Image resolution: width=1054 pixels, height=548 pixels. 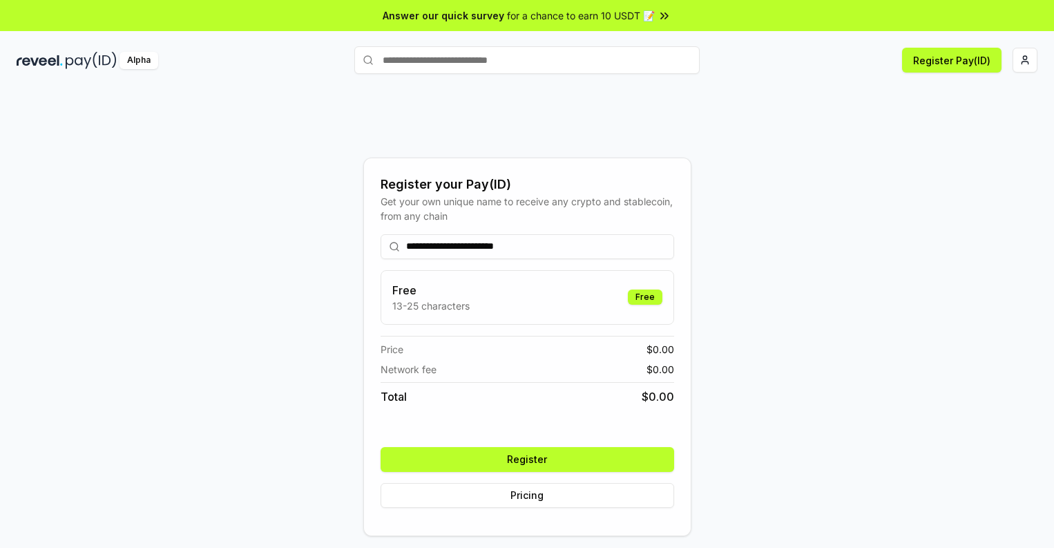 I want to click on span: Answer our quick survey, so click(x=444, y=15).